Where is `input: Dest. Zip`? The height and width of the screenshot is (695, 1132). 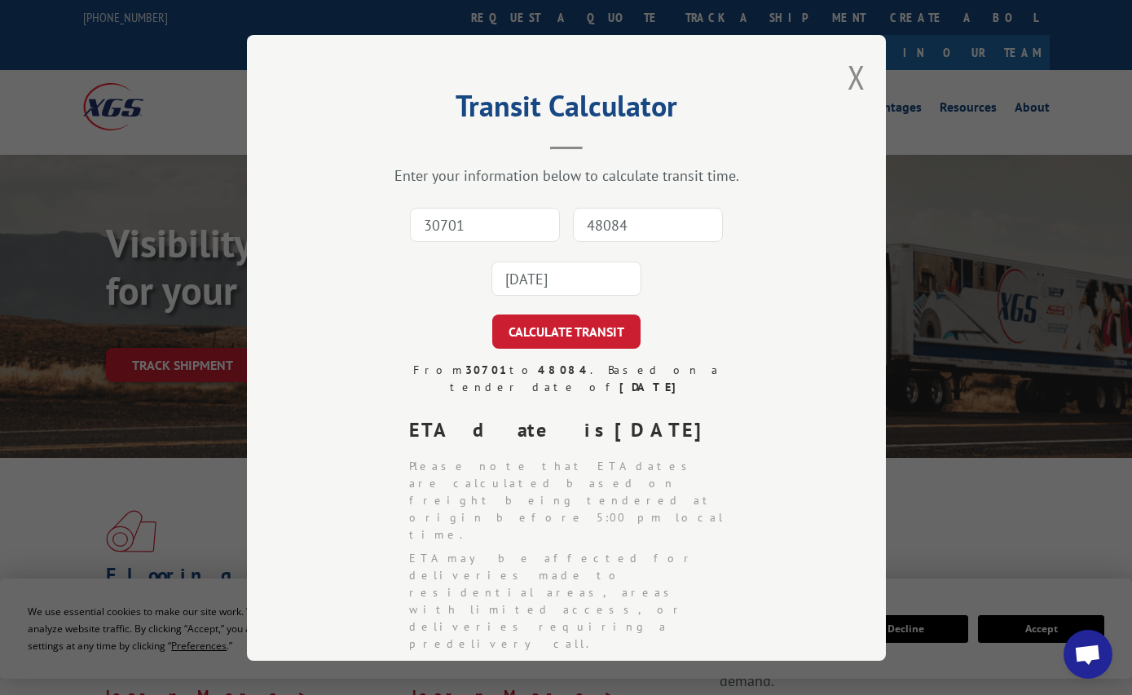 input: Dest. Zip is located at coordinates (648, 225).